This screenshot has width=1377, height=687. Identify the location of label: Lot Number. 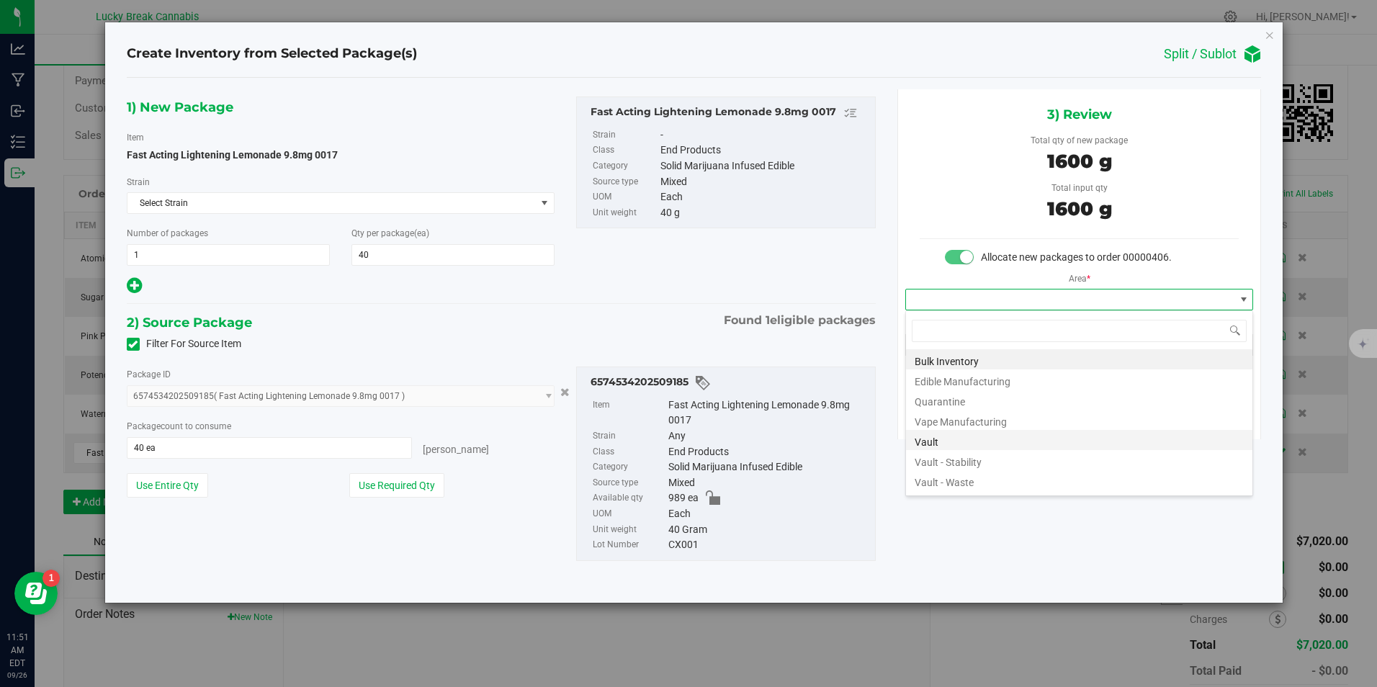
(629, 545).